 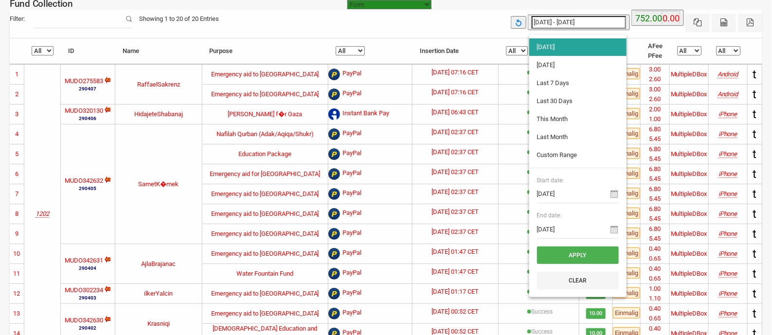 I want to click on button: Pdf, so click(x=750, y=23).